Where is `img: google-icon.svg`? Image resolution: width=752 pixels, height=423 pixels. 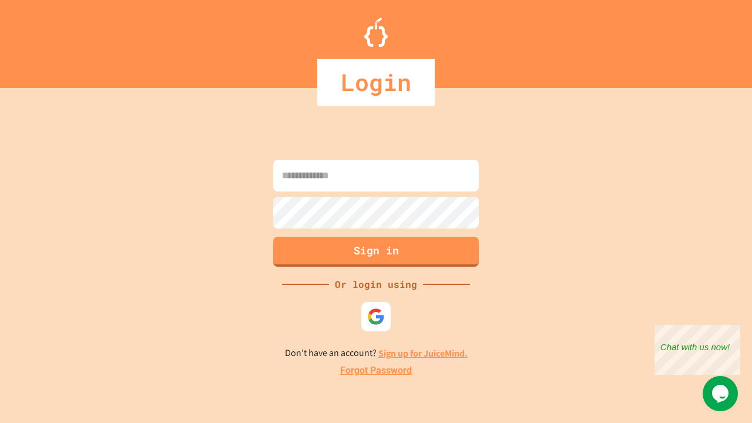
img: google-icon.svg is located at coordinates (376, 317).